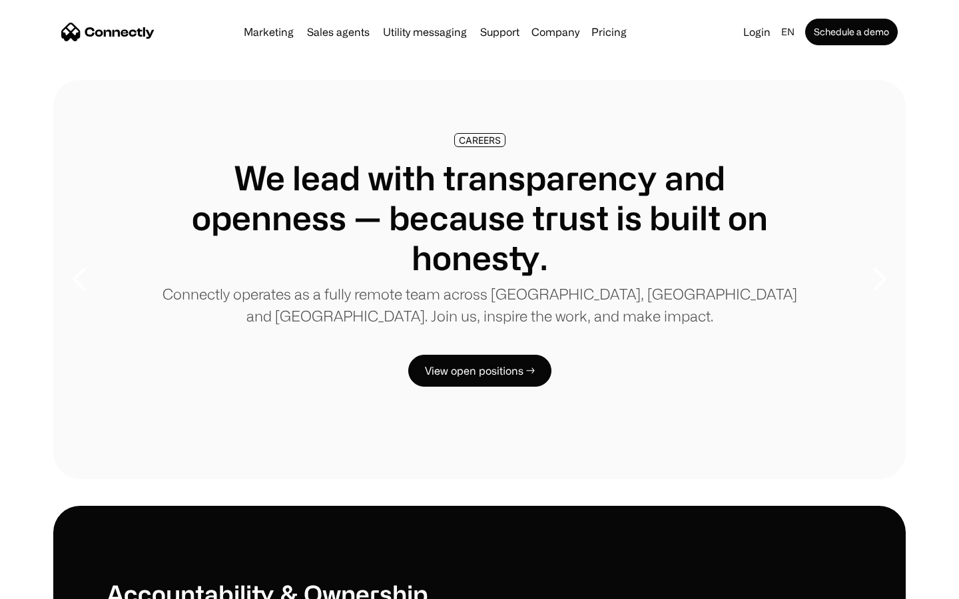 This screenshot has height=599, width=959. Describe the element at coordinates (338, 32) in the screenshot. I see `a: Sales agents` at that location.